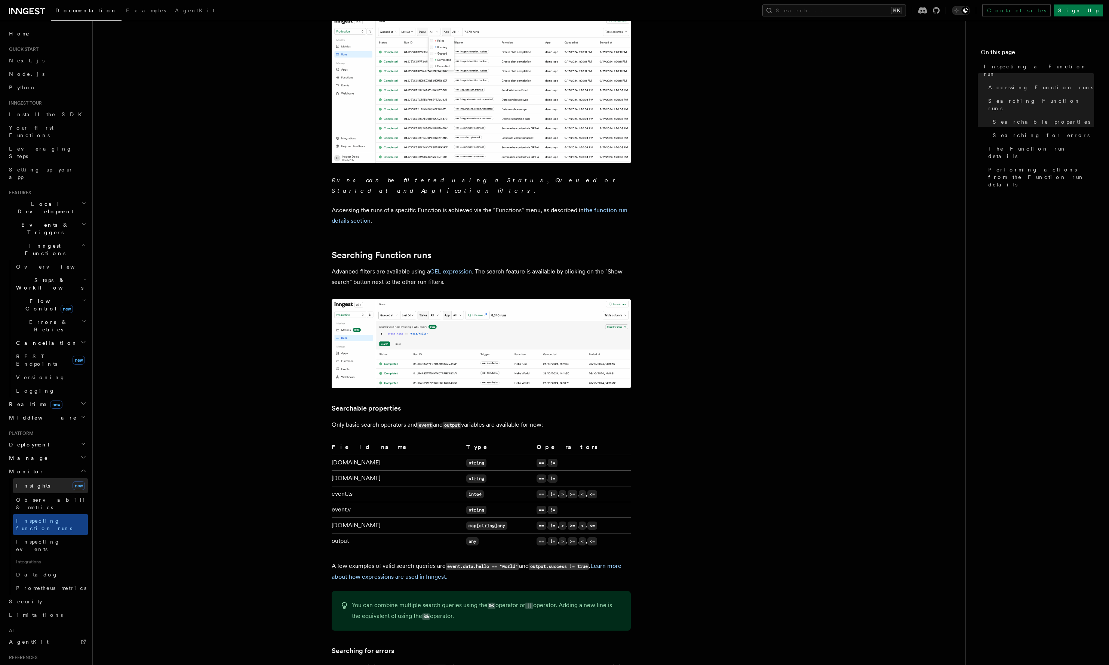  Describe the element at coordinates (10, 631) in the screenshot. I see `span: AI` at that location.